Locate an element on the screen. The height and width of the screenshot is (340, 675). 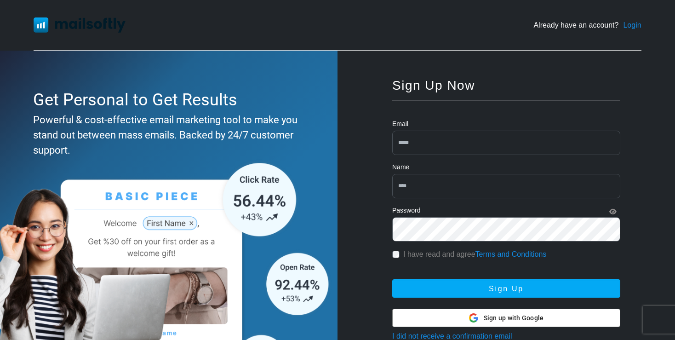
a: Login is located at coordinates (632, 25).